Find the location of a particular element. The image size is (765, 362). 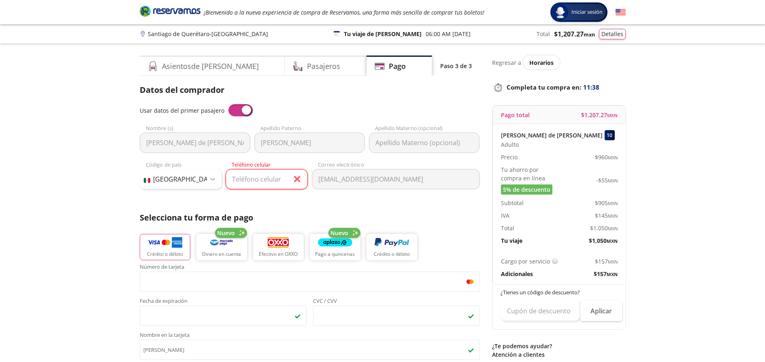

input: Apellido Paterno is located at coordinates (310, 143).